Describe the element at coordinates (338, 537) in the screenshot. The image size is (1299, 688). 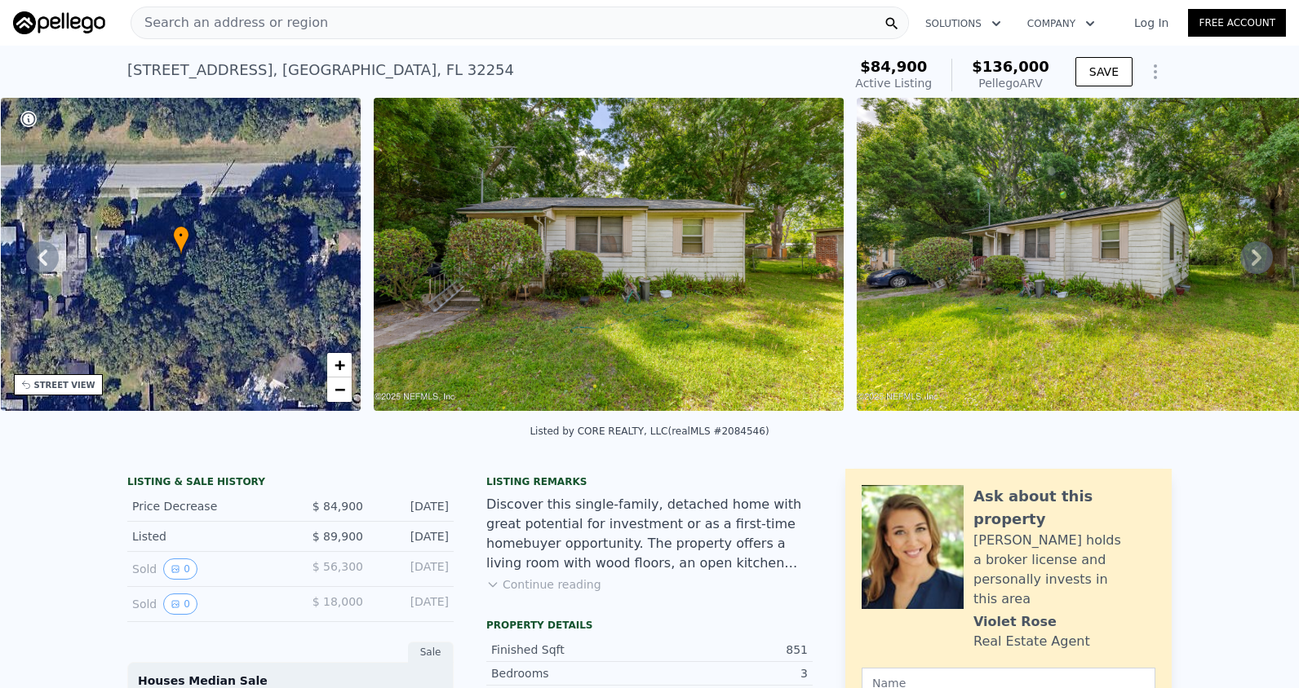
I see `span: $ 89,900` at that location.